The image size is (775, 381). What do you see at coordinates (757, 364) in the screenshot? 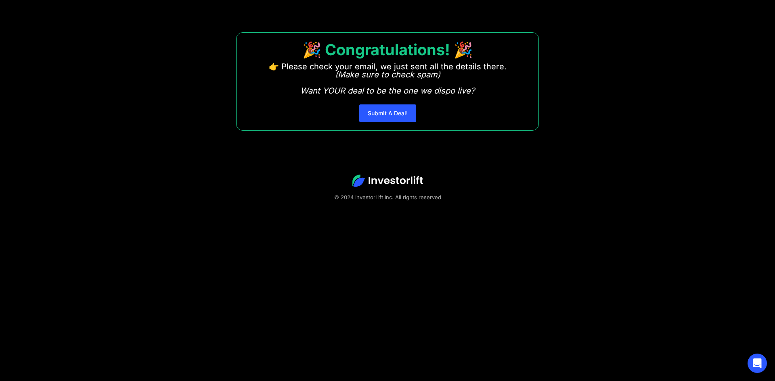
I see `div: Open Intercom Messenger` at bounding box center [757, 364].